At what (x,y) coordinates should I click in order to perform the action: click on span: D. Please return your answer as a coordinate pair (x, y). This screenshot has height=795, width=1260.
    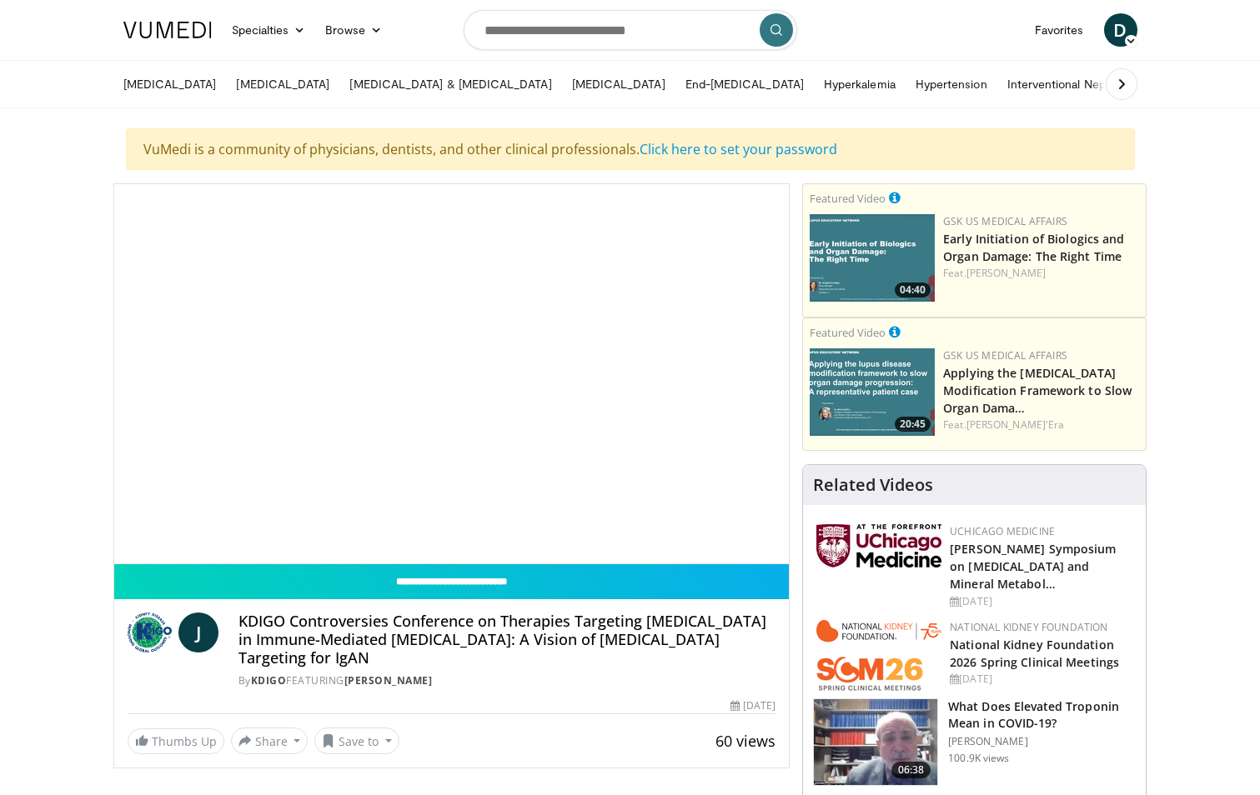
    Looking at the image, I should click on (1120, 30).